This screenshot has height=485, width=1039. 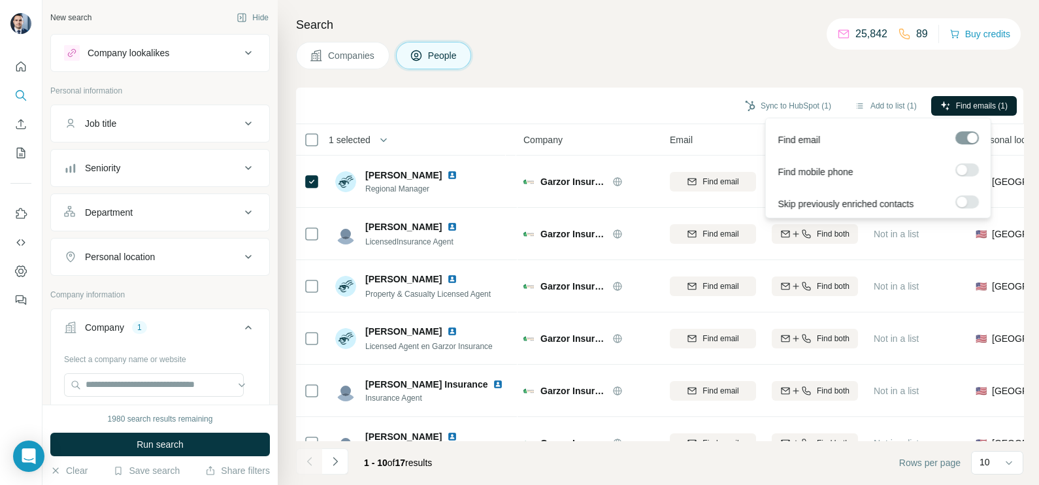 What do you see at coordinates (398, 463) in the screenshot?
I see `span: results` at bounding box center [398, 463].